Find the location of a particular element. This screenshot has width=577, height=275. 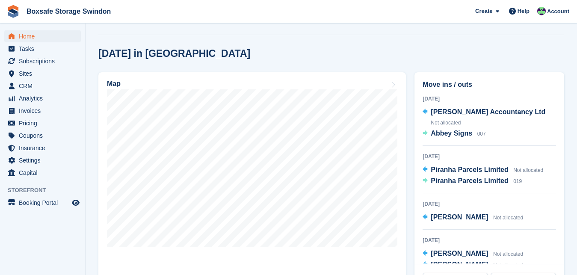

a: Piranha Parcels Limited 019 is located at coordinates (472, 181).